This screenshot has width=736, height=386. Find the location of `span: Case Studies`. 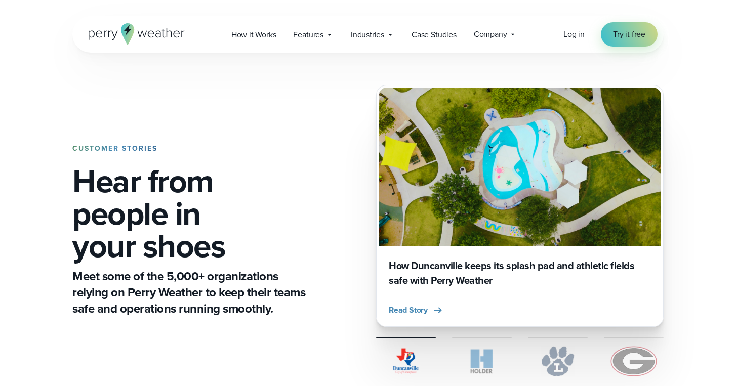

span: Case Studies is located at coordinates (434, 35).